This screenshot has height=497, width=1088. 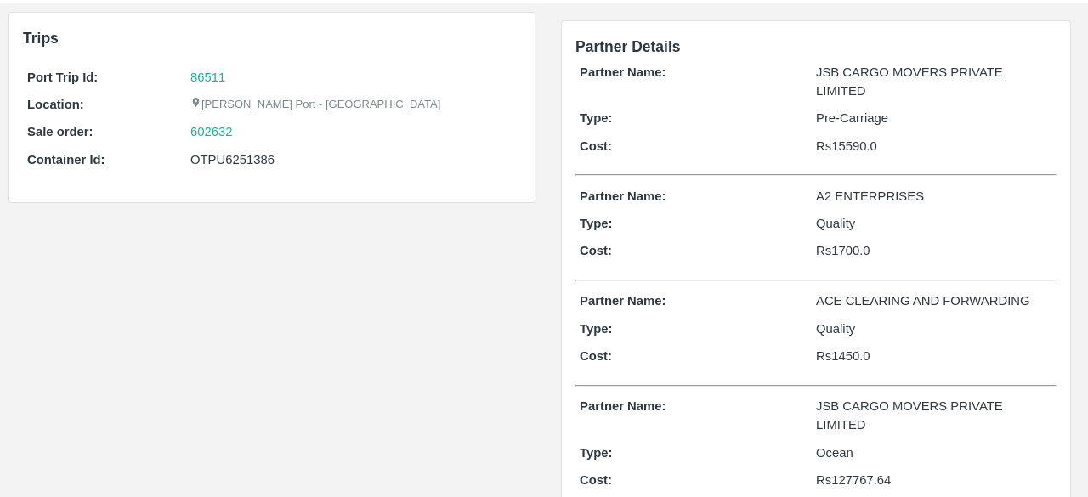 What do you see at coordinates (60, 132) in the screenshot?
I see `b: Sale order:` at bounding box center [60, 132].